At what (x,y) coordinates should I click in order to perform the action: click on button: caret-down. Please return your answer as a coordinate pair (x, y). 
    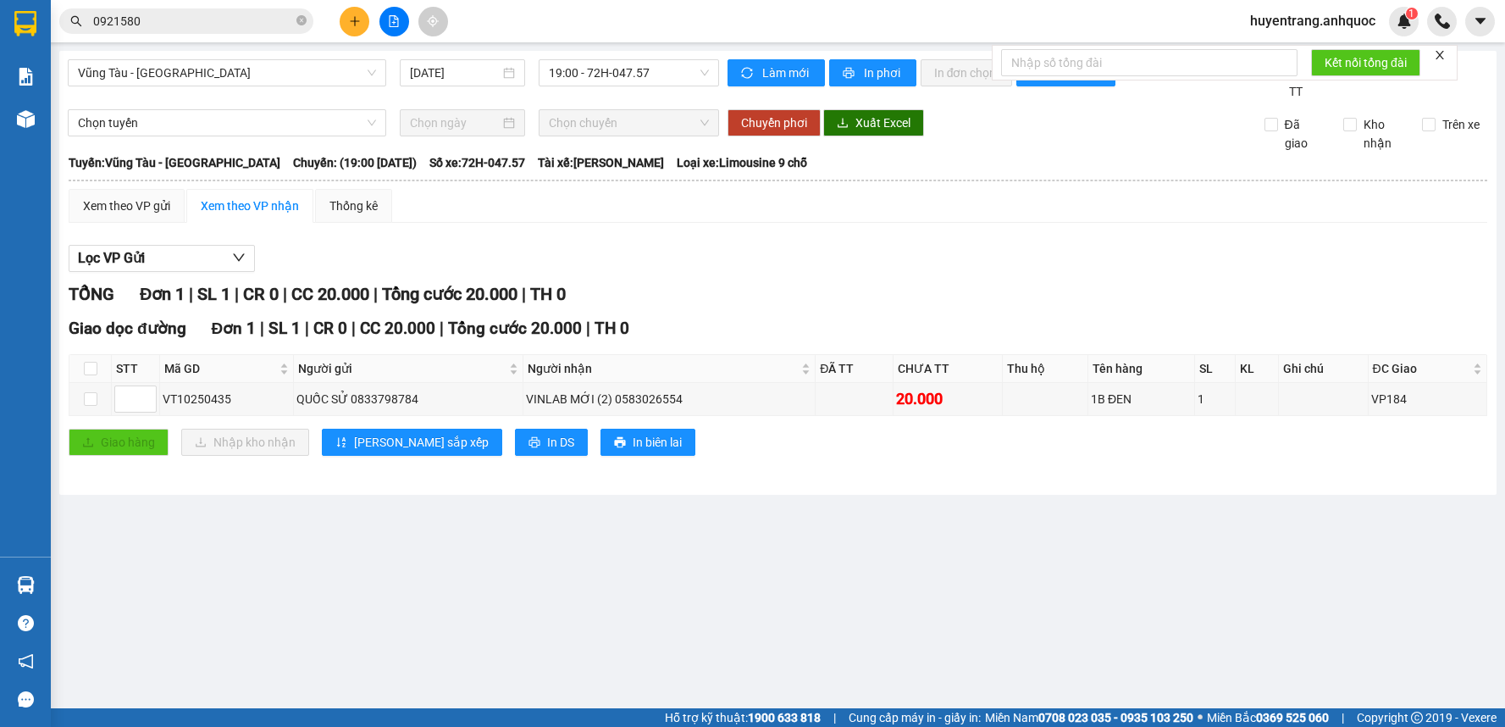
    Looking at the image, I should click on (1479, 21).